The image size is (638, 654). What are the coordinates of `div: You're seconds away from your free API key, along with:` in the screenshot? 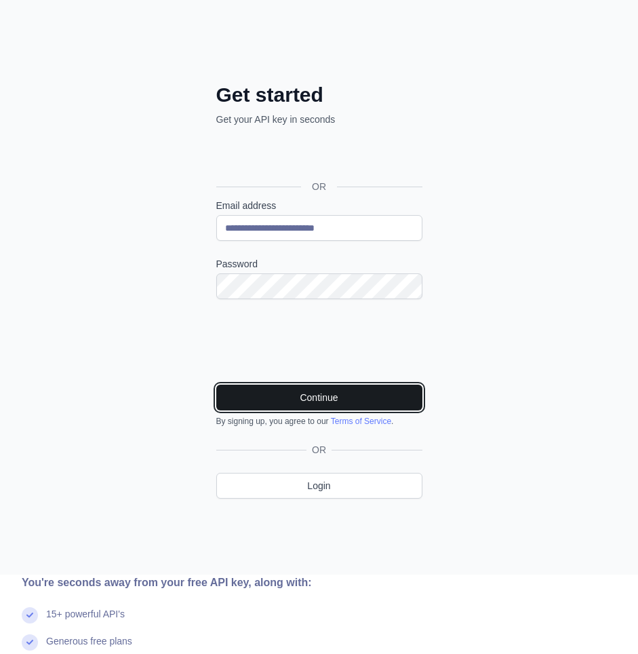 It's located at (230, 583).